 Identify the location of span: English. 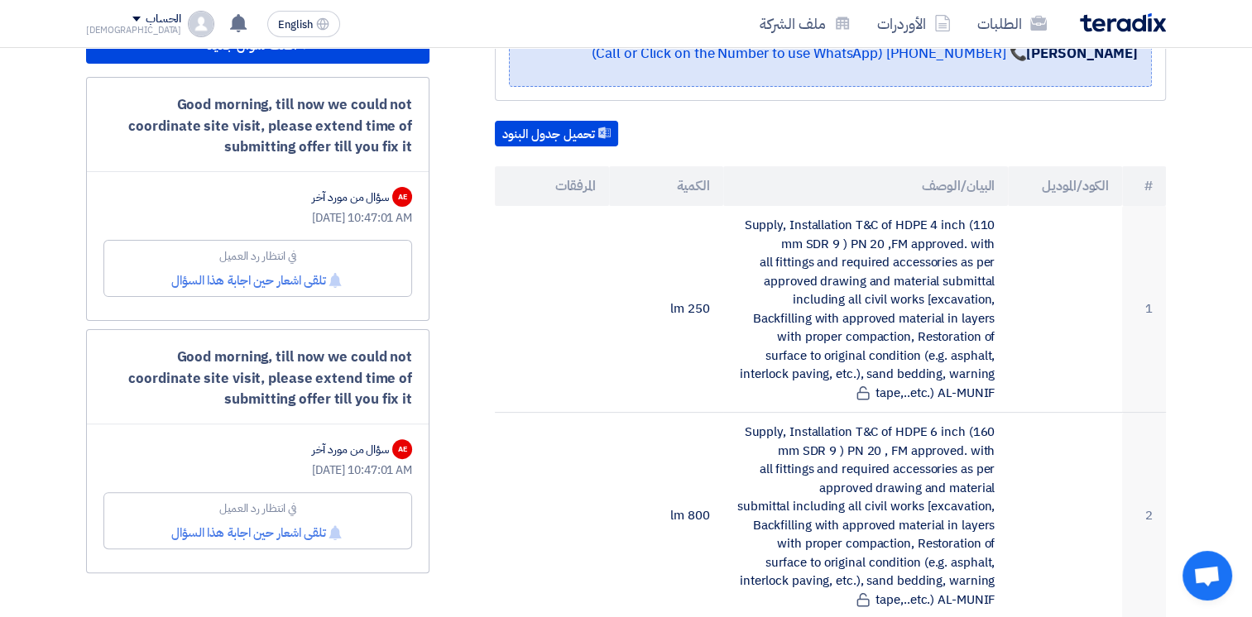
(295, 25).